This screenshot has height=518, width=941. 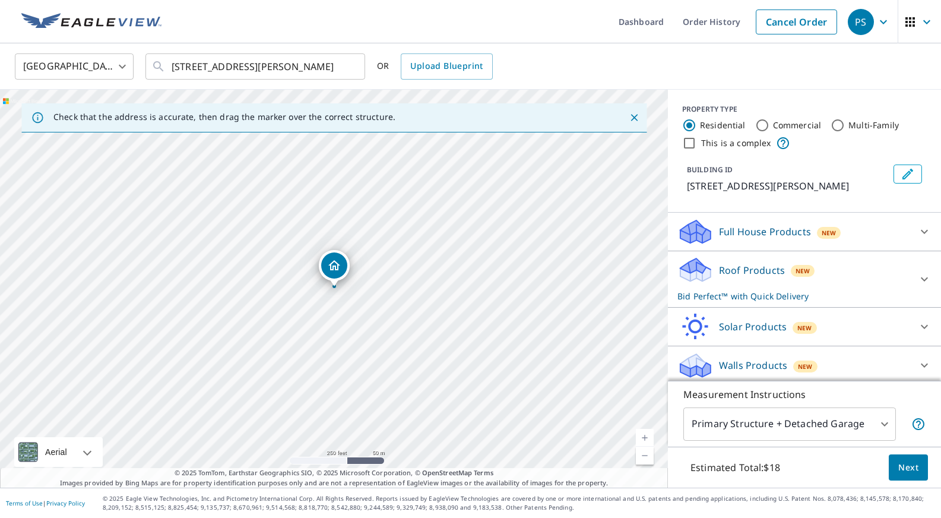 I want to click on p: Check that the address is accurate, then drag the marker over the correct structure., so click(x=224, y=117).